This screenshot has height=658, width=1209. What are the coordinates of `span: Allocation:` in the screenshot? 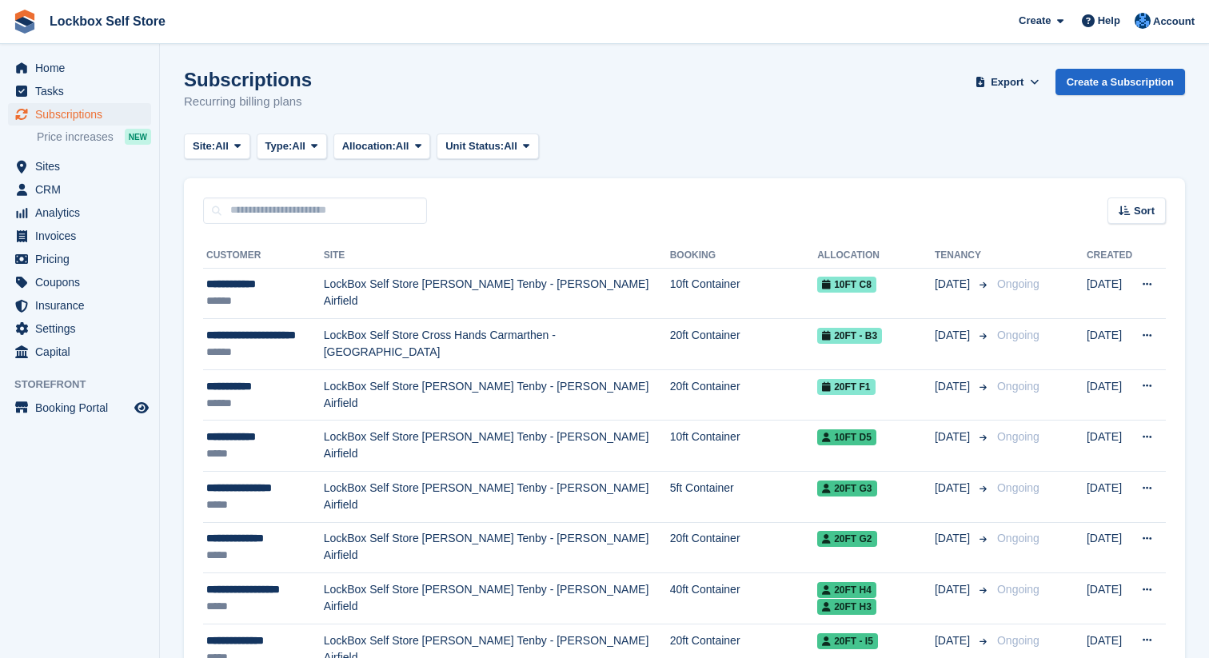 It's located at (369, 146).